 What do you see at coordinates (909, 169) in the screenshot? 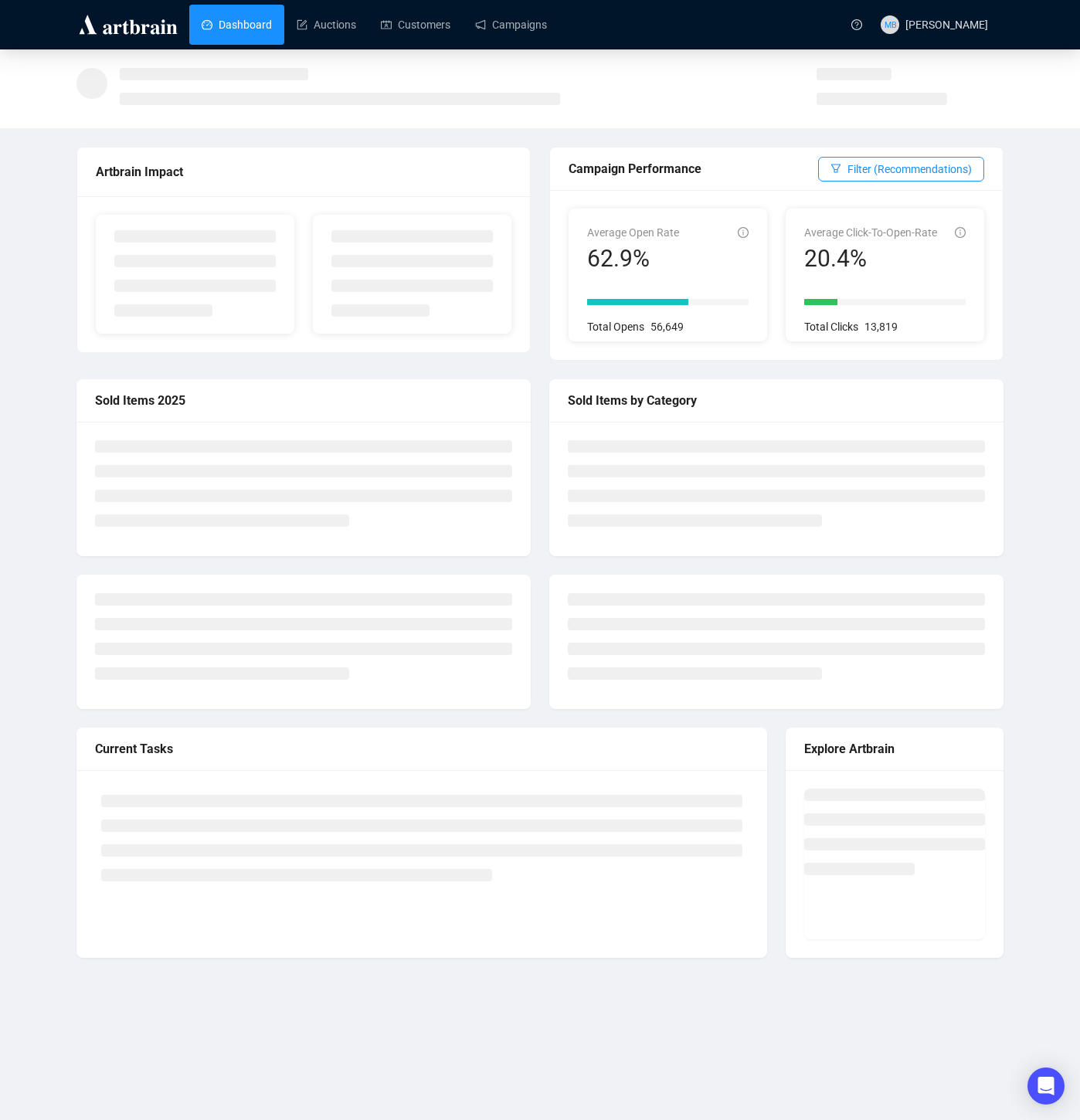
I see `span: Filter (Recommendations)` at bounding box center [909, 169].